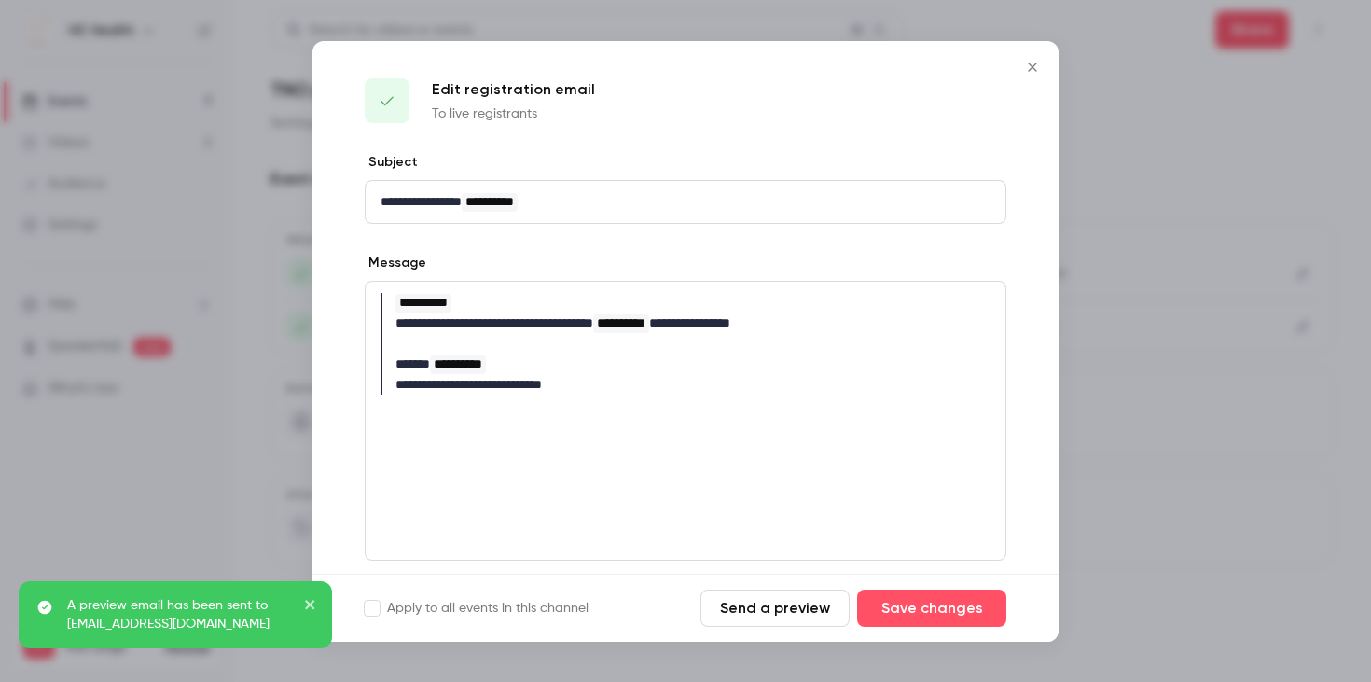 The width and height of the screenshot is (1371, 682). I want to click on p: To live registrants, so click(513, 114).